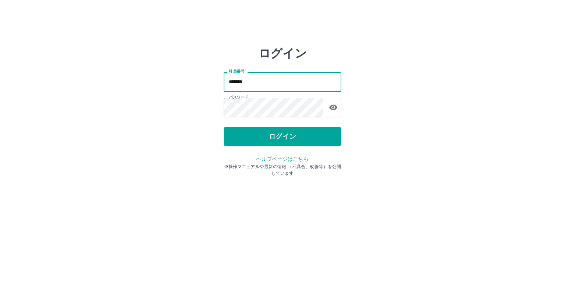 This screenshot has height=291, width=565. I want to click on button: ログイン, so click(282, 136).